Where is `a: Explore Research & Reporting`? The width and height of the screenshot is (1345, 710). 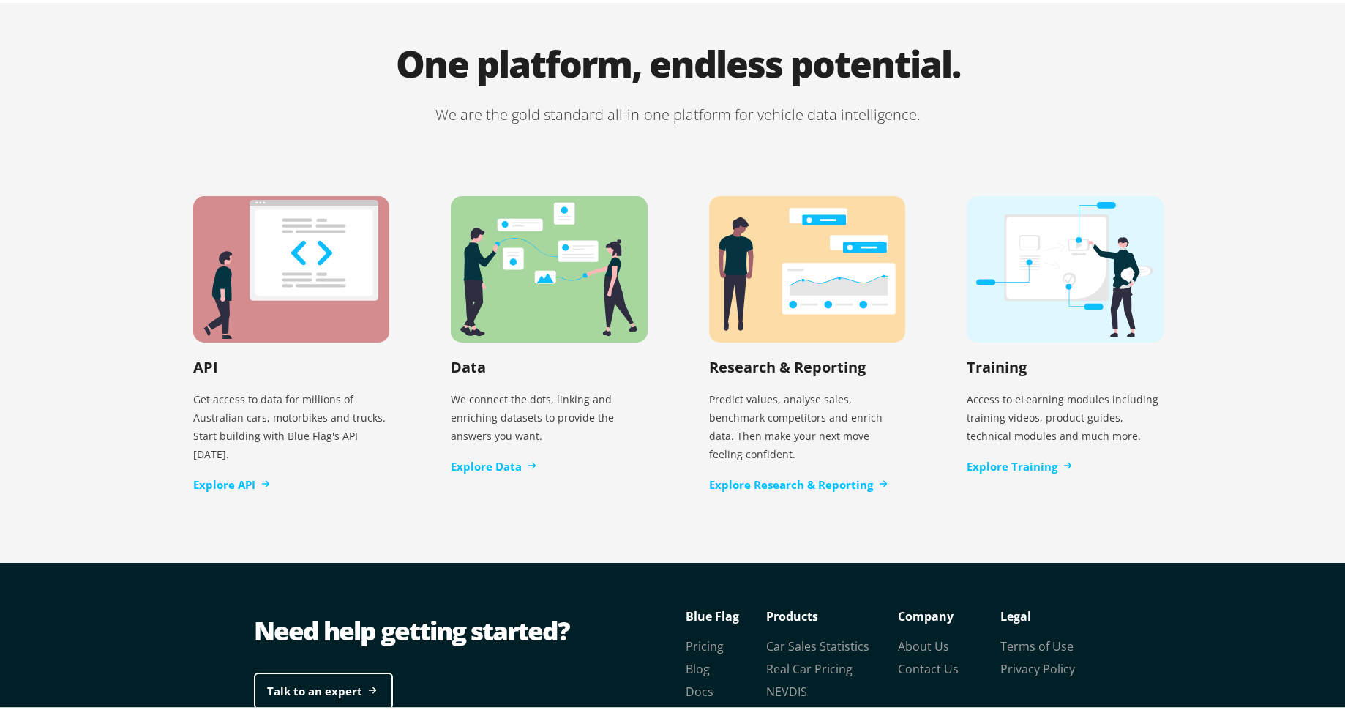
a: Explore Research & Reporting is located at coordinates (799, 482).